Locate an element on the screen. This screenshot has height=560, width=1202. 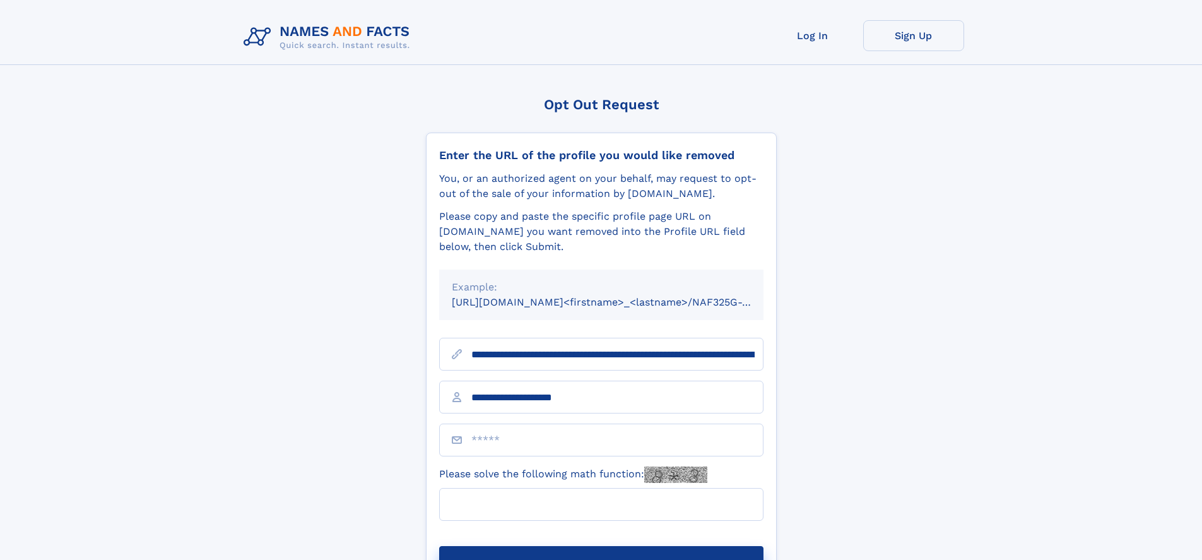
div: You, or an authorized agent on your behalf, may request to opt-out of the sale of your informatio... is located at coordinates (601, 186).